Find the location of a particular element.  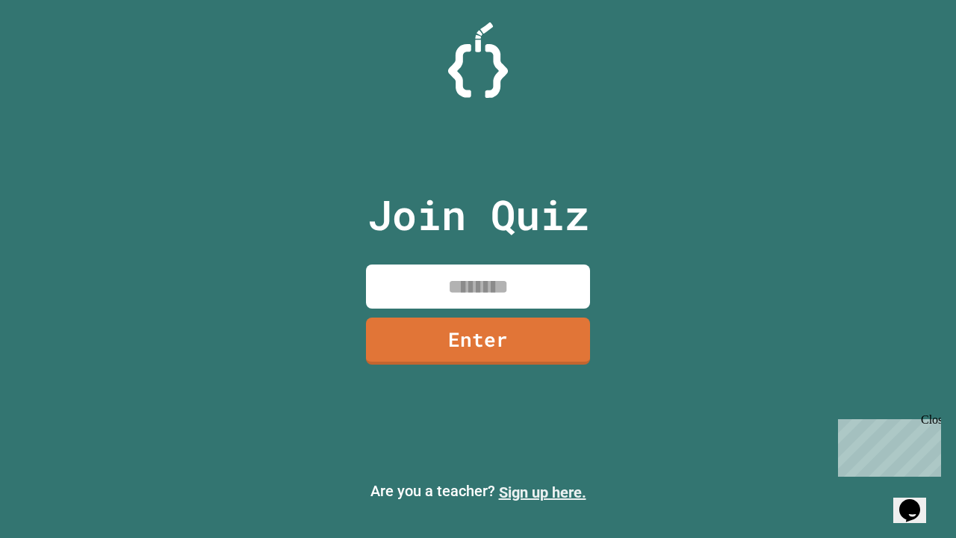

p: Are you a teacher? is located at coordinates (478, 492).